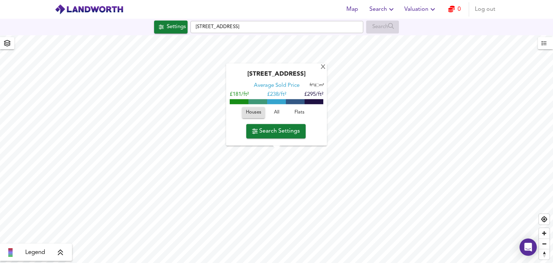 This screenshot has width=553, height=263. Describe the element at coordinates (544, 219) in the screenshot. I see `button: Find my location` at that location.